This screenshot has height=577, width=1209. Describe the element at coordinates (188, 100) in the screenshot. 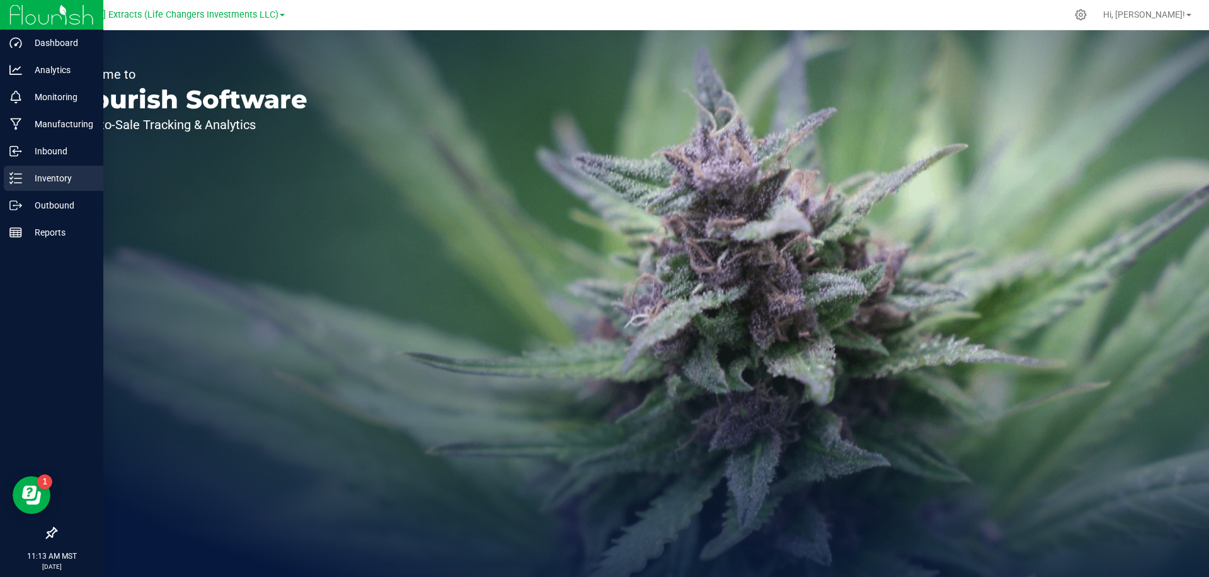

I see `p: Flourish Software` at that location.